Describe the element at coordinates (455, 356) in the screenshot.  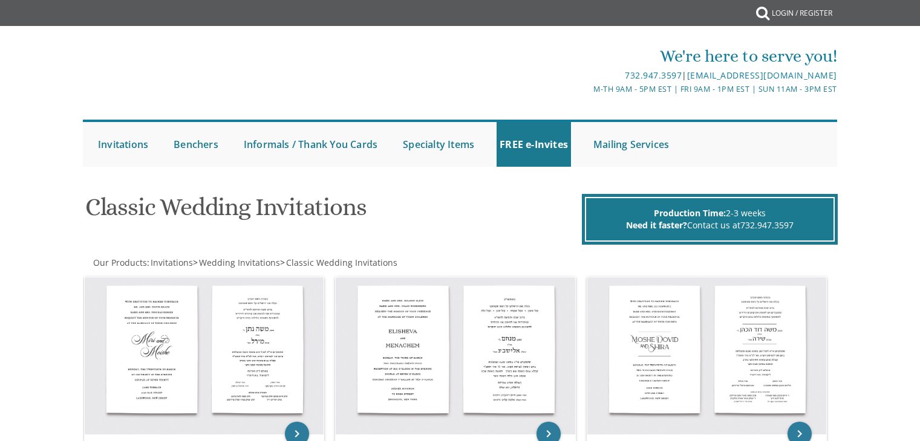
I see `img: Wedding Invitation Style 2` at that location.